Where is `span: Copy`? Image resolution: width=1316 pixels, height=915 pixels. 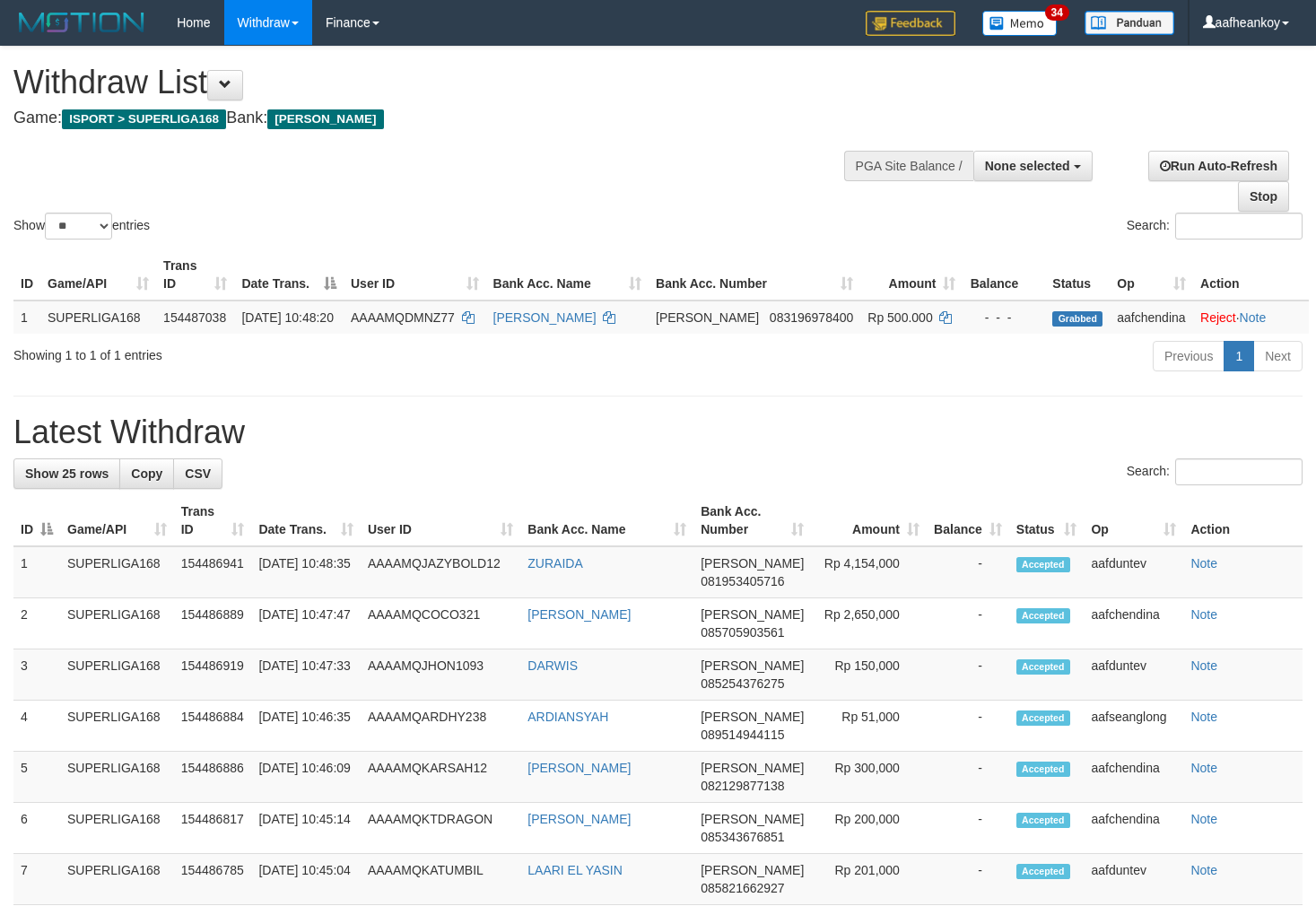
span: Copy is located at coordinates (147, 474).